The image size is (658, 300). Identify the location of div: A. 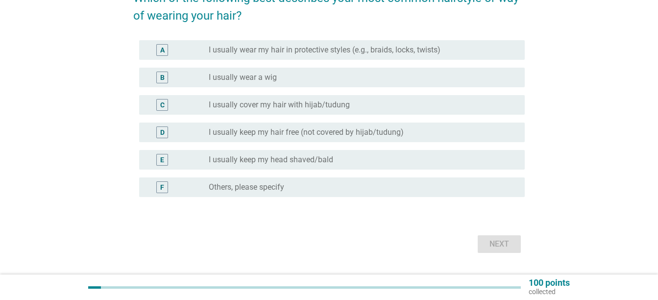
(162, 50).